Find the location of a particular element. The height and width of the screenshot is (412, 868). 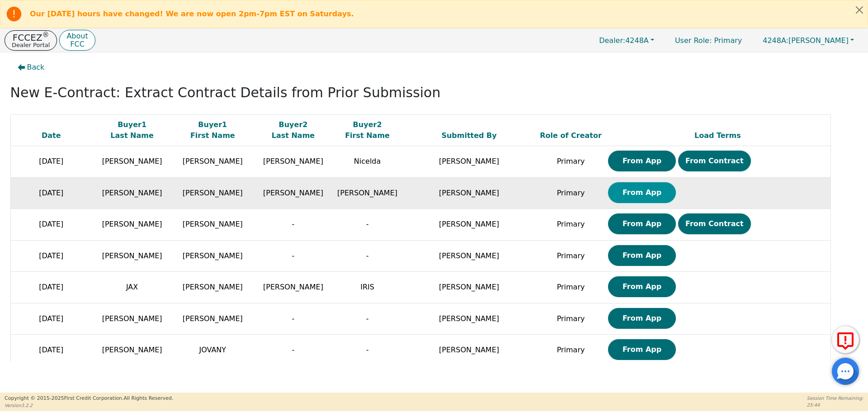

span: Back is located at coordinates (36, 67).